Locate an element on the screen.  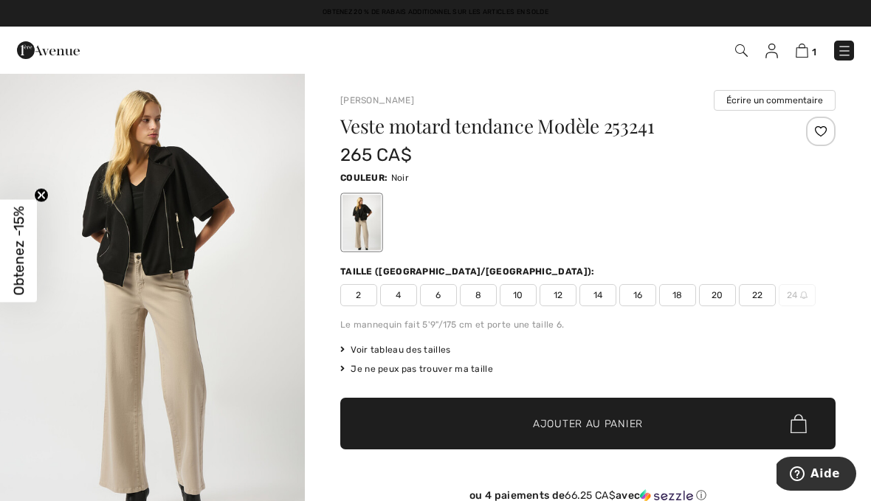
span: Voir tableau des tailles is located at coordinates (396, 350).